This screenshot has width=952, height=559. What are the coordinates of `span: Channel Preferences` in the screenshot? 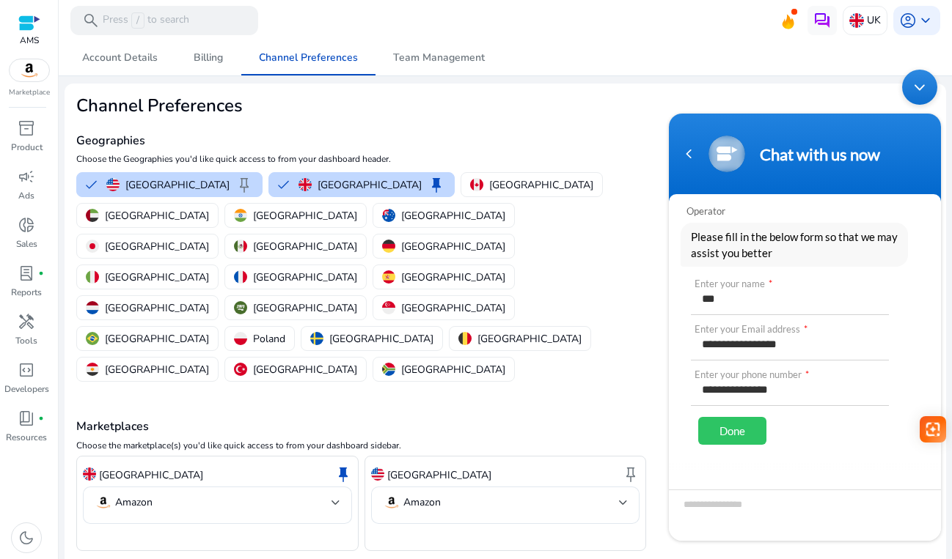 It's located at (308, 58).